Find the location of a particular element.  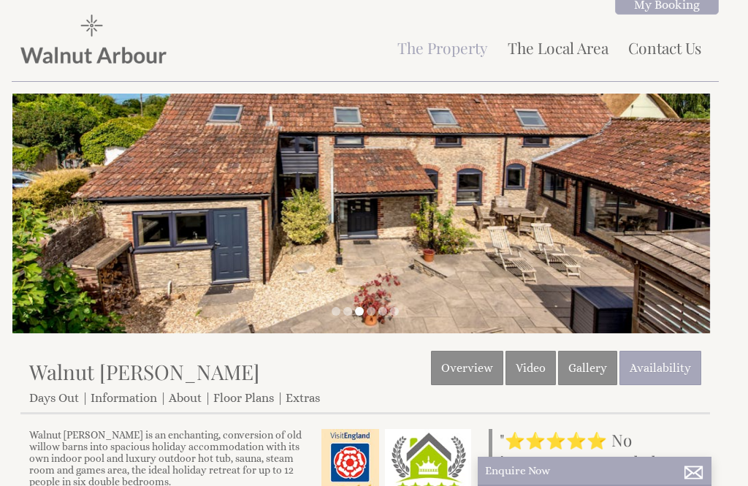

a: Information is located at coordinates (123, 397).